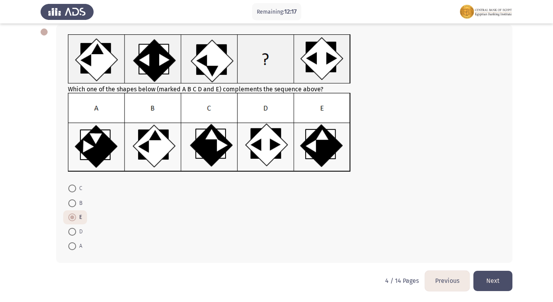  What do you see at coordinates (493, 281) in the screenshot?
I see `button: load next page` at bounding box center [493, 281].